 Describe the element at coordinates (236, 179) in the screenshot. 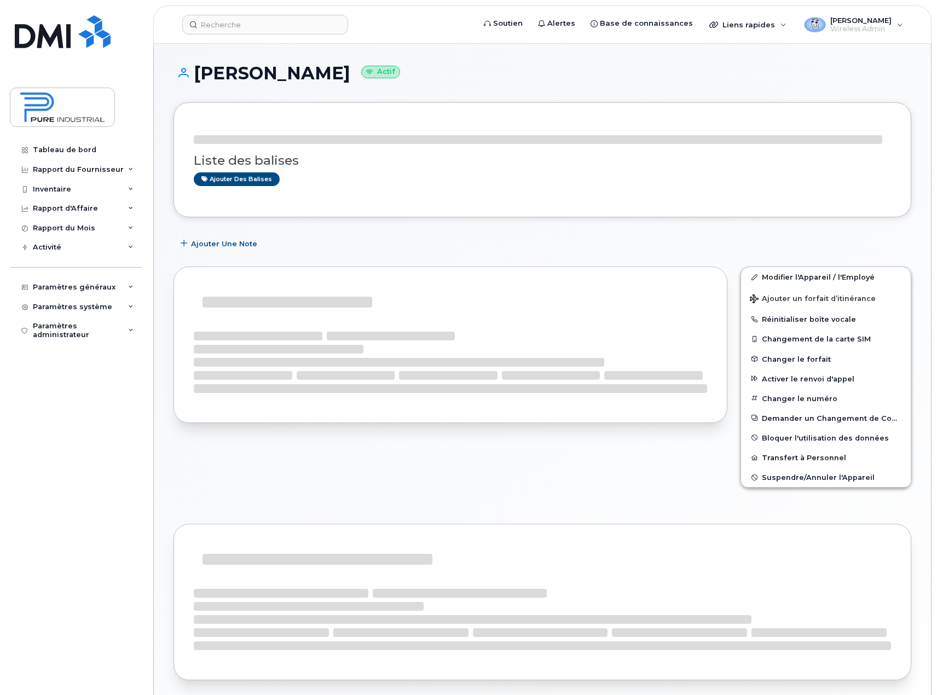

I see `a: Ajouter des balises` at that location.